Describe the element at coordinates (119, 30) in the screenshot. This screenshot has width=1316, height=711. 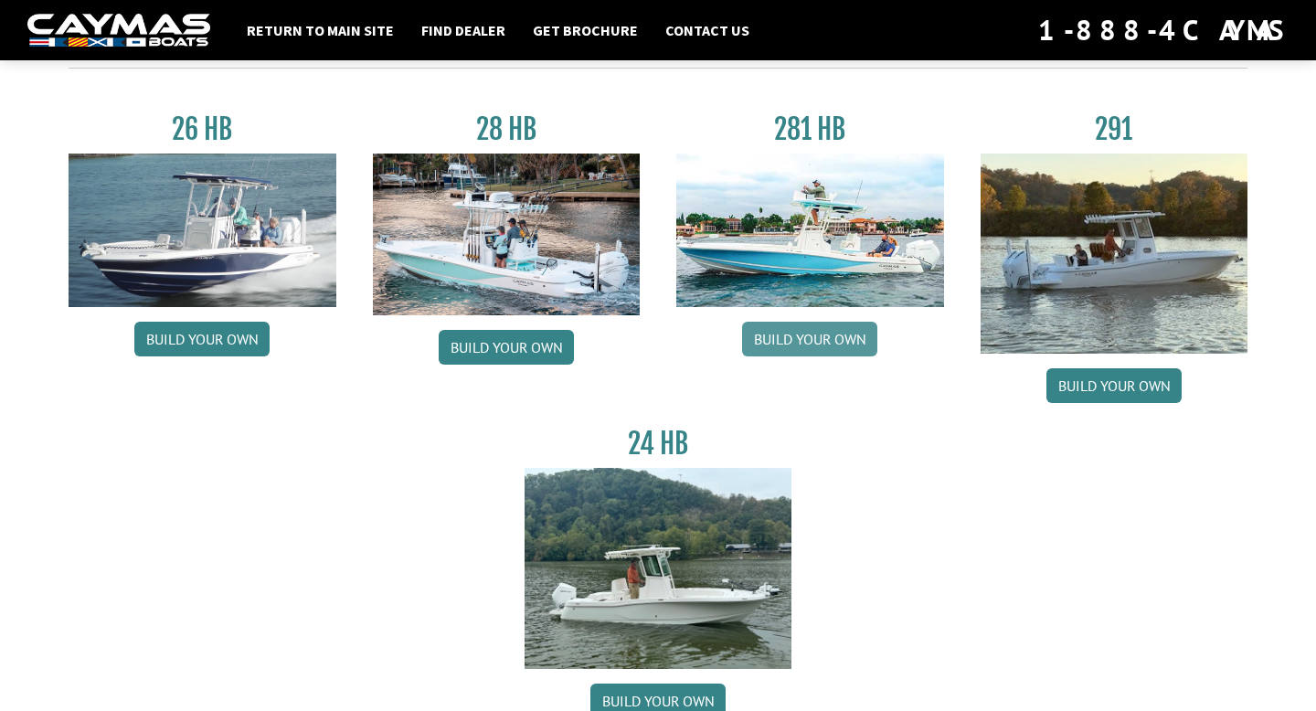
I see `img: white-logo-c9c8dbefe5ff5ceceb0f0178aa75bf4bb51f6bca0971e226c86eb53dfe498488.png` at that location.